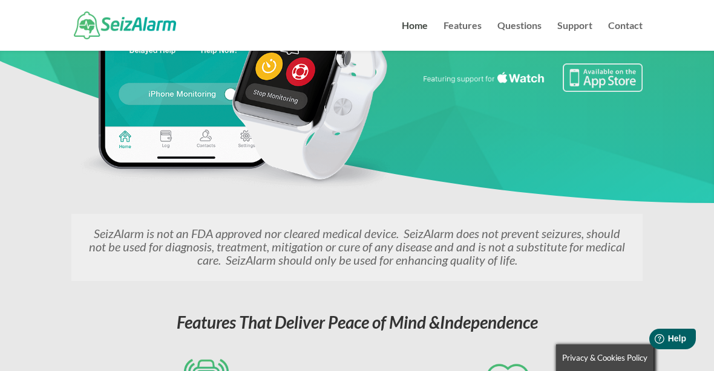  Describe the element at coordinates (532, 87) in the screenshot. I see `a: Featuring seizure detection support for the Apple Watch` at that location.